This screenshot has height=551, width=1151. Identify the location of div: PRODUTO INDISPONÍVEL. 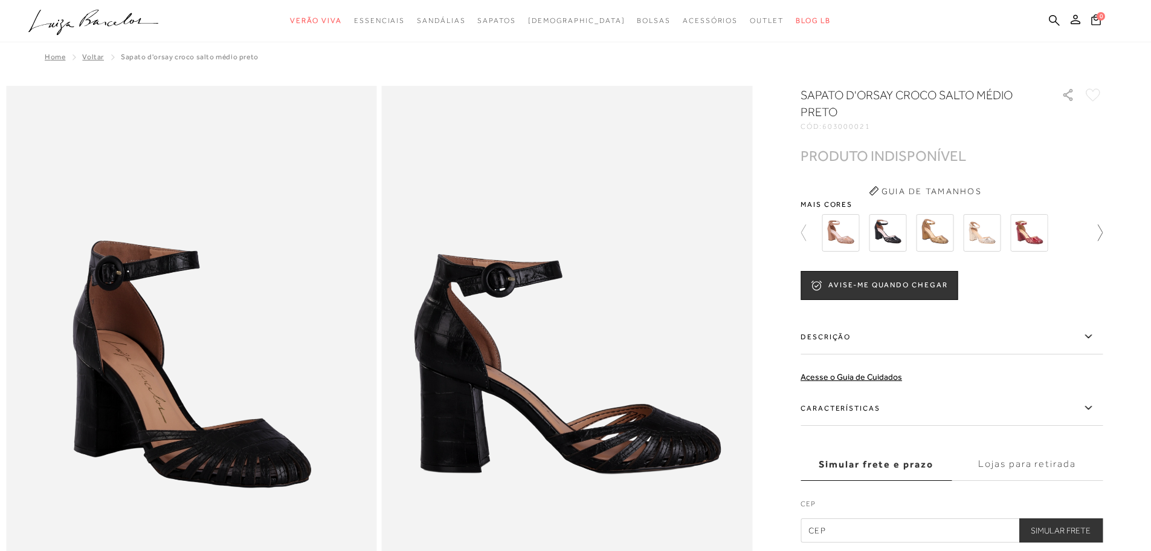
(884, 155).